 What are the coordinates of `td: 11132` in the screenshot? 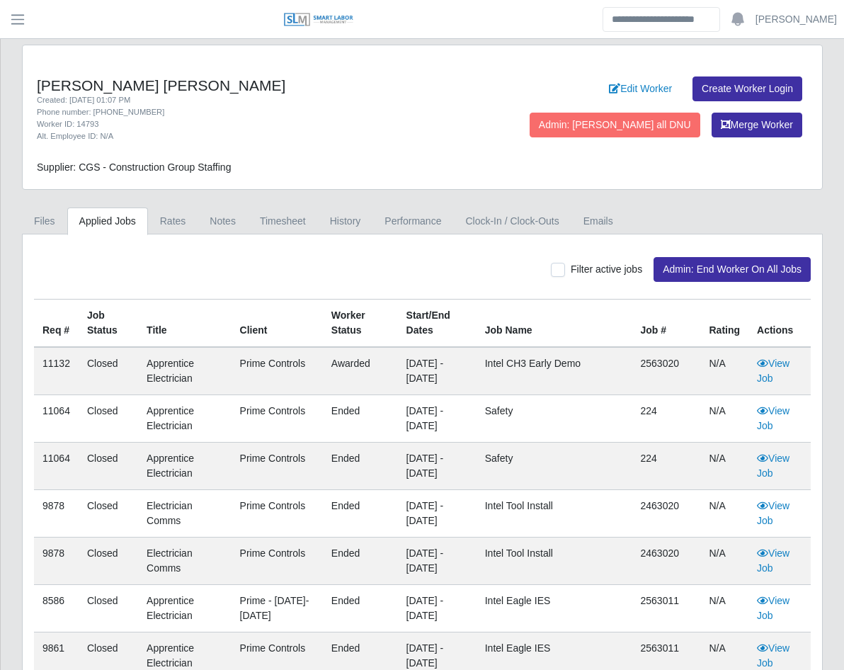 It's located at (56, 371).